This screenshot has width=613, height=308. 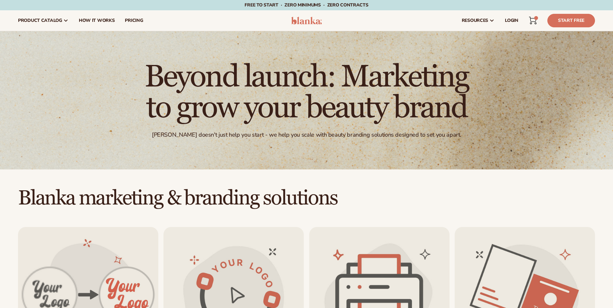 I want to click on span: LOGIN, so click(x=512, y=21).